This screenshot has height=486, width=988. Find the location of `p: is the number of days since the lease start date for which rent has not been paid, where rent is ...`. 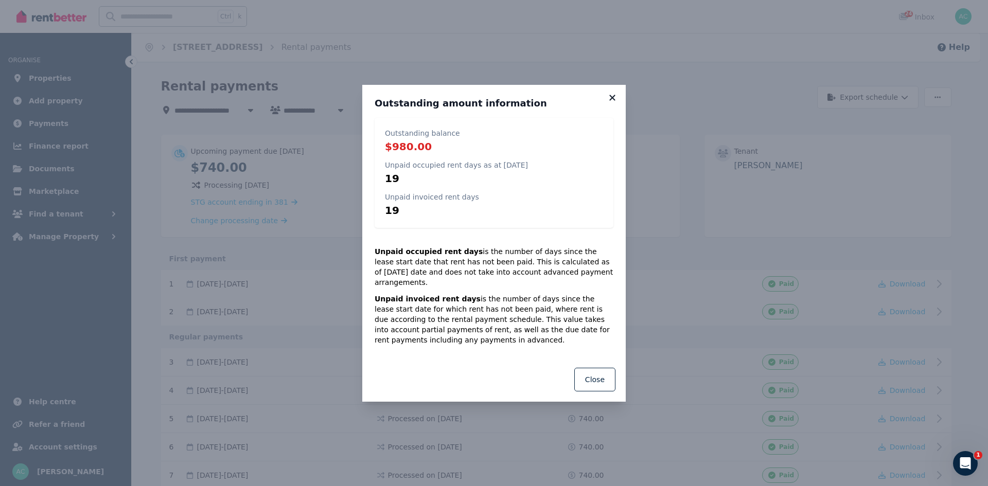

p: is the number of days since the lease start date for which rent has not been paid, where rent is ... is located at coordinates (494, 319).